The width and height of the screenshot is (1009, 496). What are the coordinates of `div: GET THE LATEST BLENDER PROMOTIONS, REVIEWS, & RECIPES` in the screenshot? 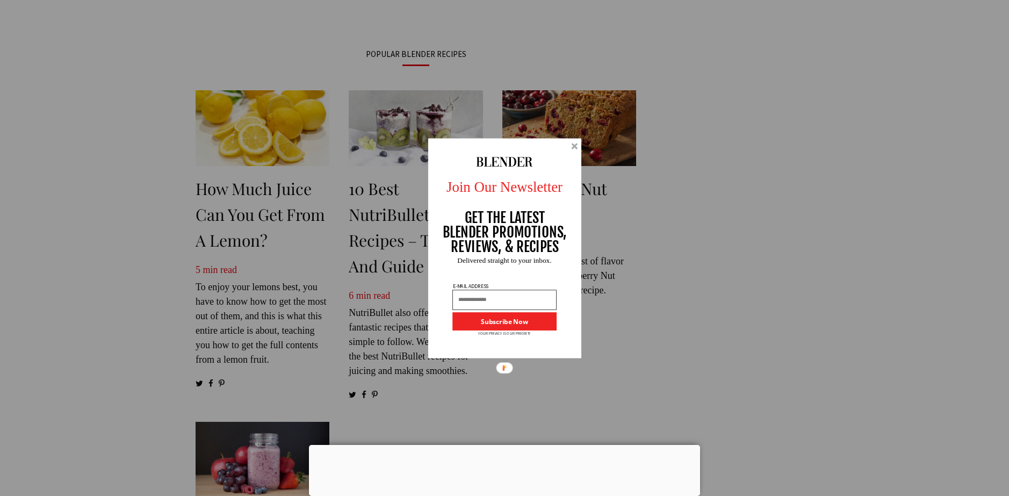 It's located at (505, 232).